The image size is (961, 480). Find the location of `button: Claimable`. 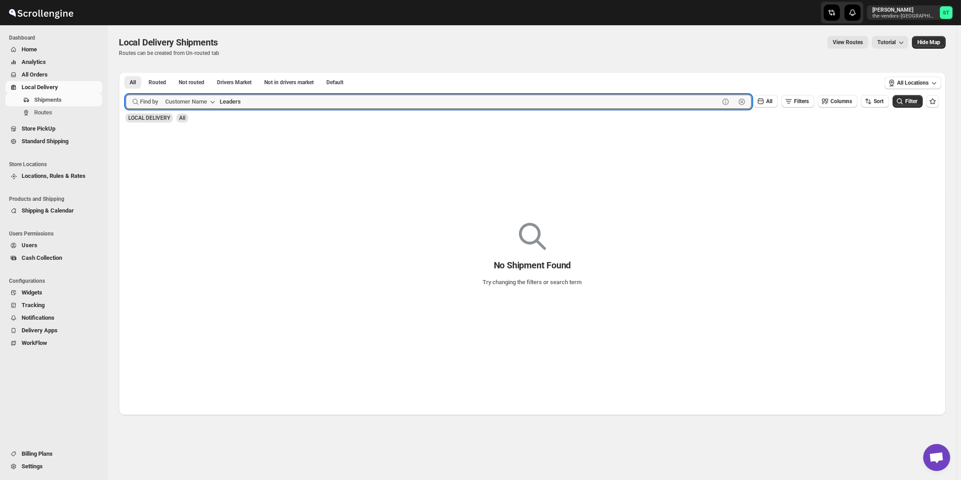

button: Claimable is located at coordinates (234, 82).